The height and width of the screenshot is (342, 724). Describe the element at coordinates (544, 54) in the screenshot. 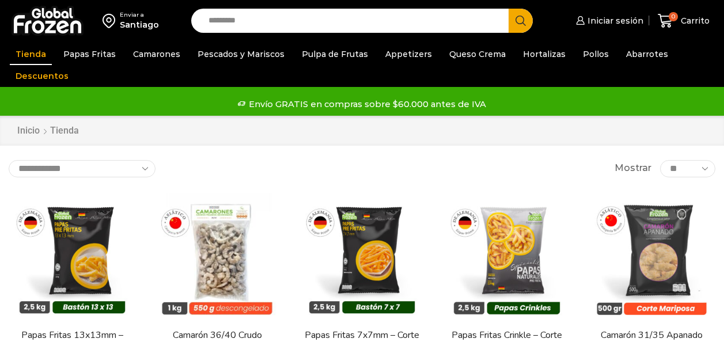

I see `a: Hortalizas` at that location.